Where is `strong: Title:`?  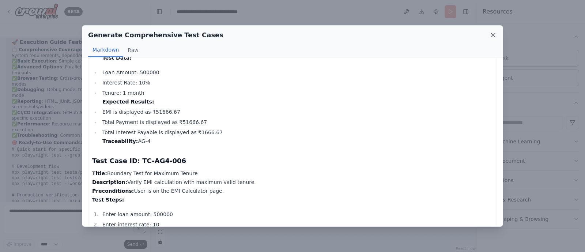 strong: Title: is located at coordinates (99, 173).